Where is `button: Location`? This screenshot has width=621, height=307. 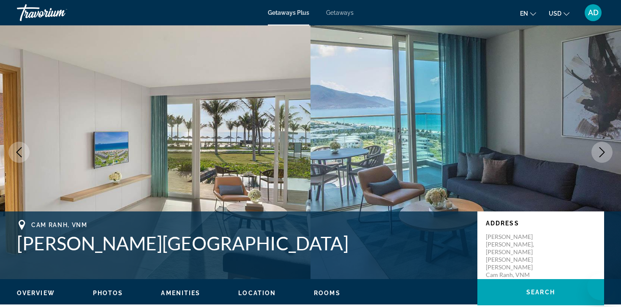
button: Location is located at coordinates (257, 293).